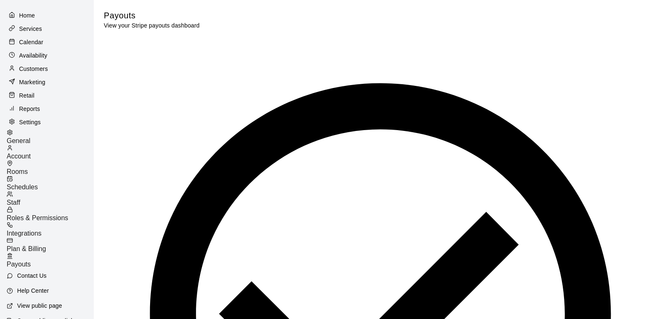 This screenshot has height=319, width=667. Describe the element at coordinates (24, 233) in the screenshot. I see `span: Integrations` at that location.